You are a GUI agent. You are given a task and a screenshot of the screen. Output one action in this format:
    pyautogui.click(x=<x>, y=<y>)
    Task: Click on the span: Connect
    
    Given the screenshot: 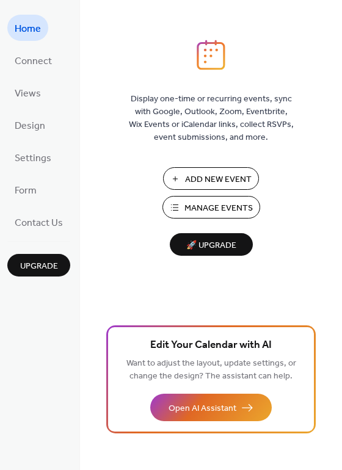 What is the action you would take?
    pyautogui.click(x=33, y=61)
    